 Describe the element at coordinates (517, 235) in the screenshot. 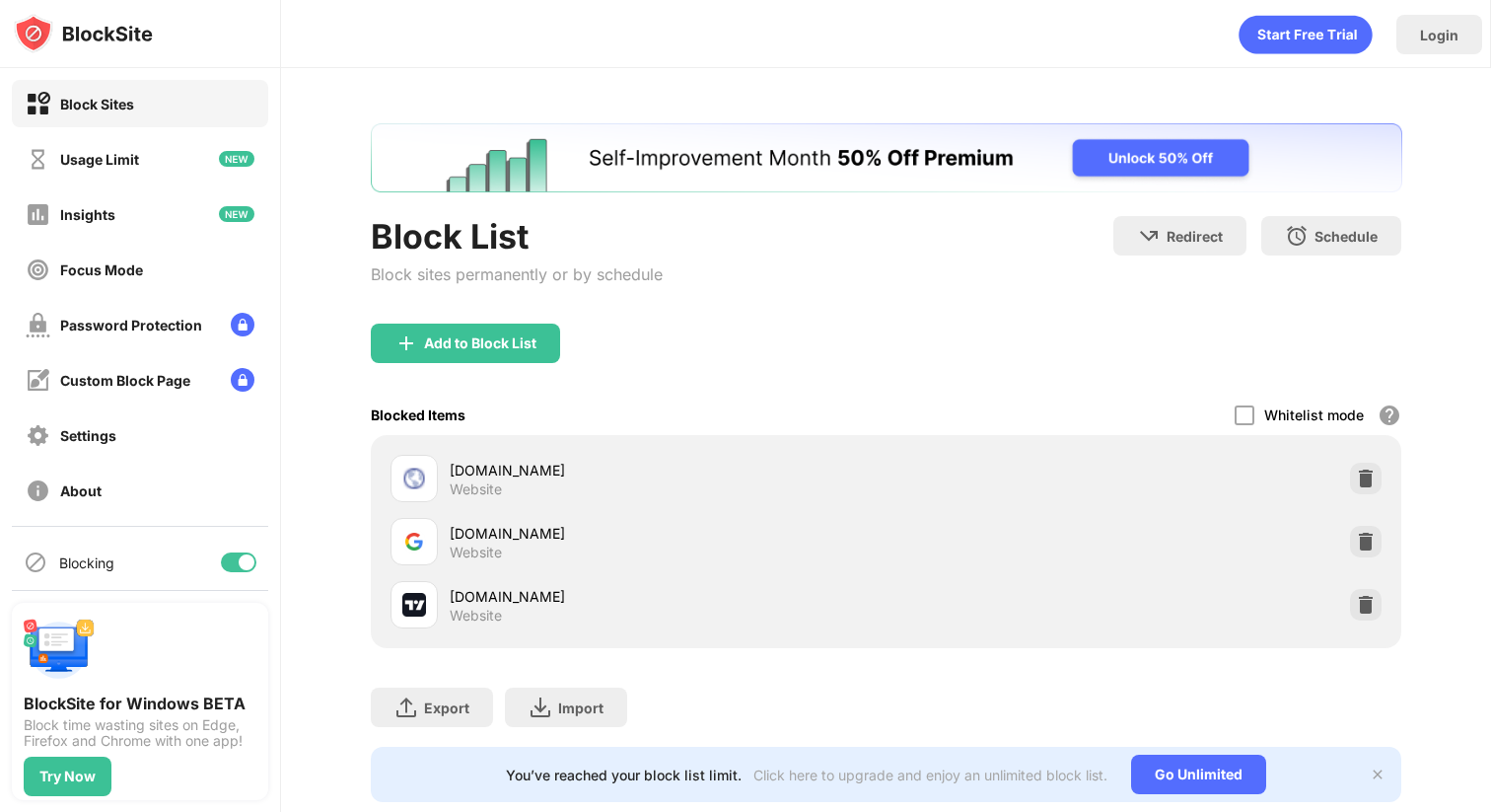

I see `div: Block List` at that location.